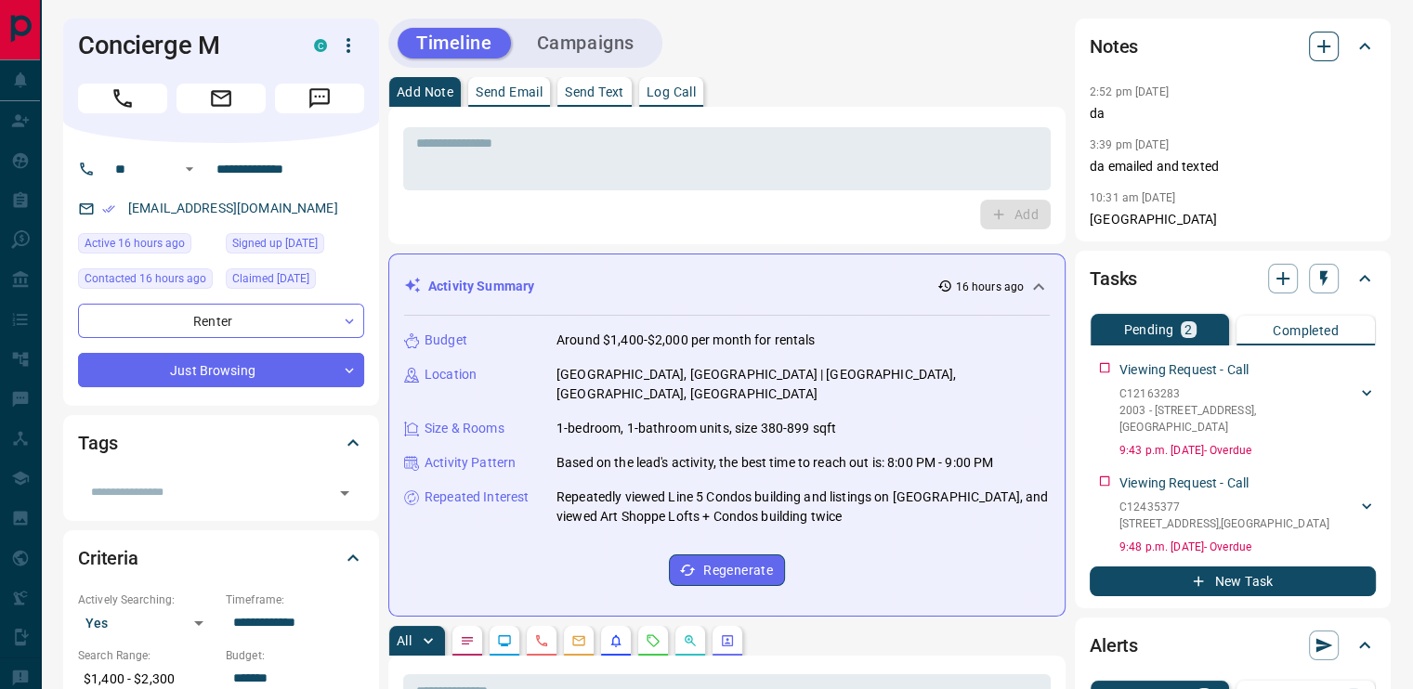 This screenshot has height=689, width=1413. I want to click on h2: Notes, so click(1114, 46).